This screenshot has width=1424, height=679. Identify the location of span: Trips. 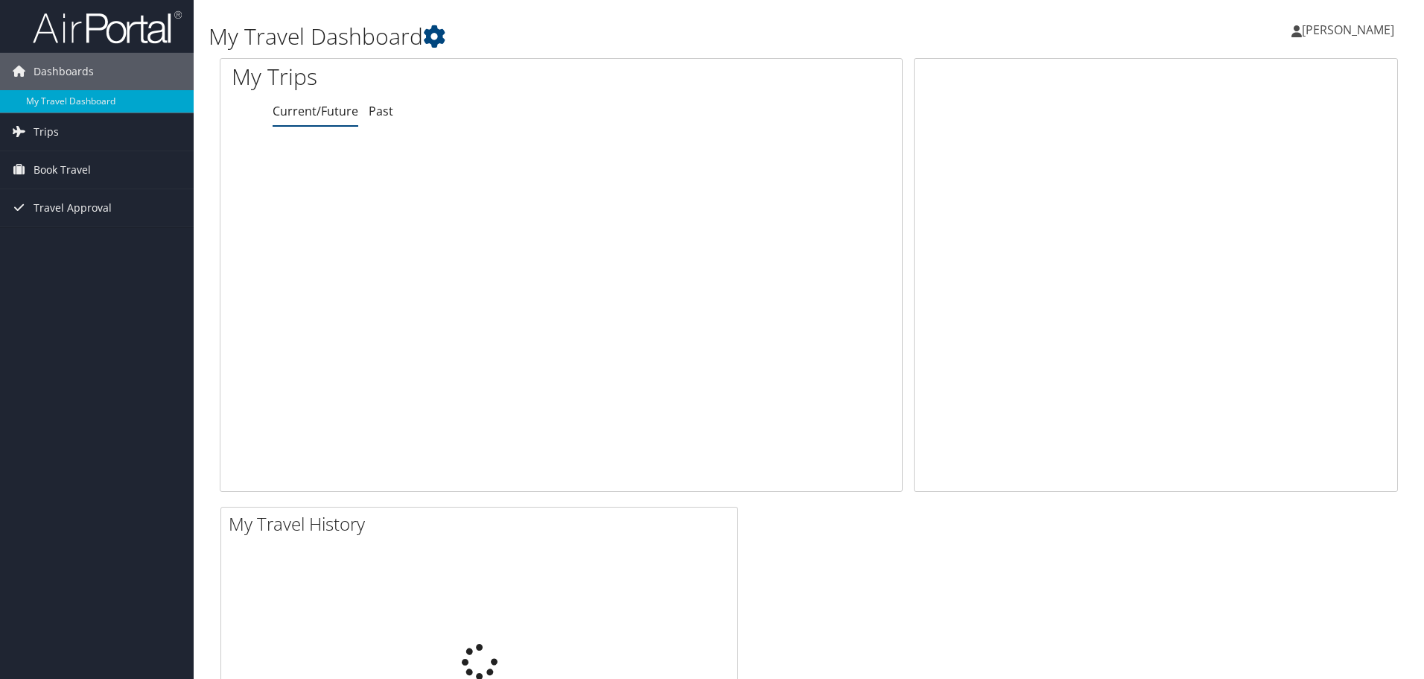
(46, 132).